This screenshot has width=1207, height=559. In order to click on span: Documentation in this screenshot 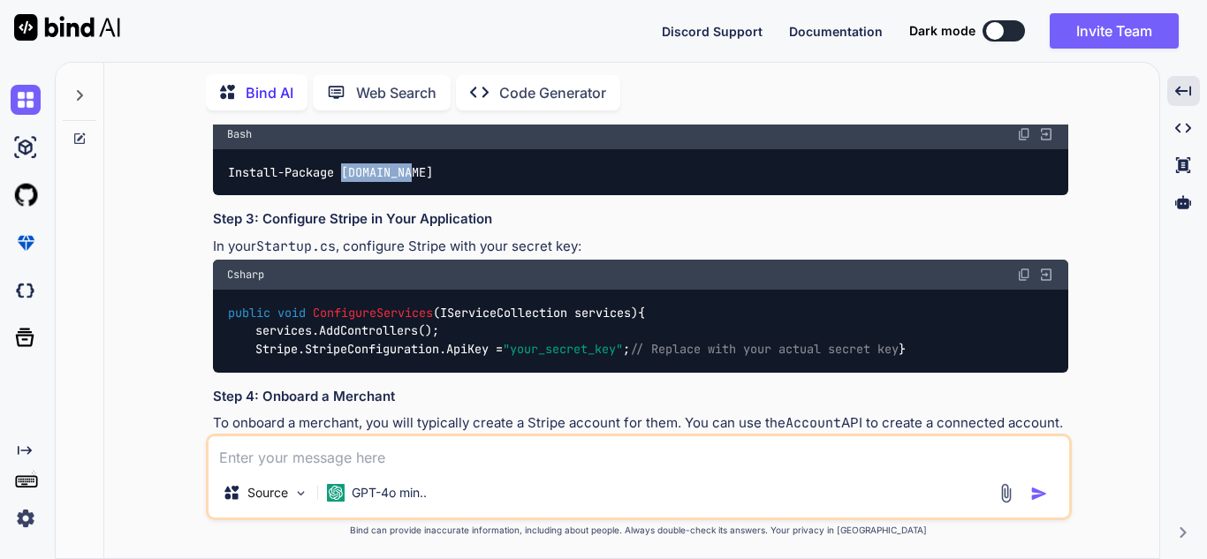, I will do `click(836, 31)`.